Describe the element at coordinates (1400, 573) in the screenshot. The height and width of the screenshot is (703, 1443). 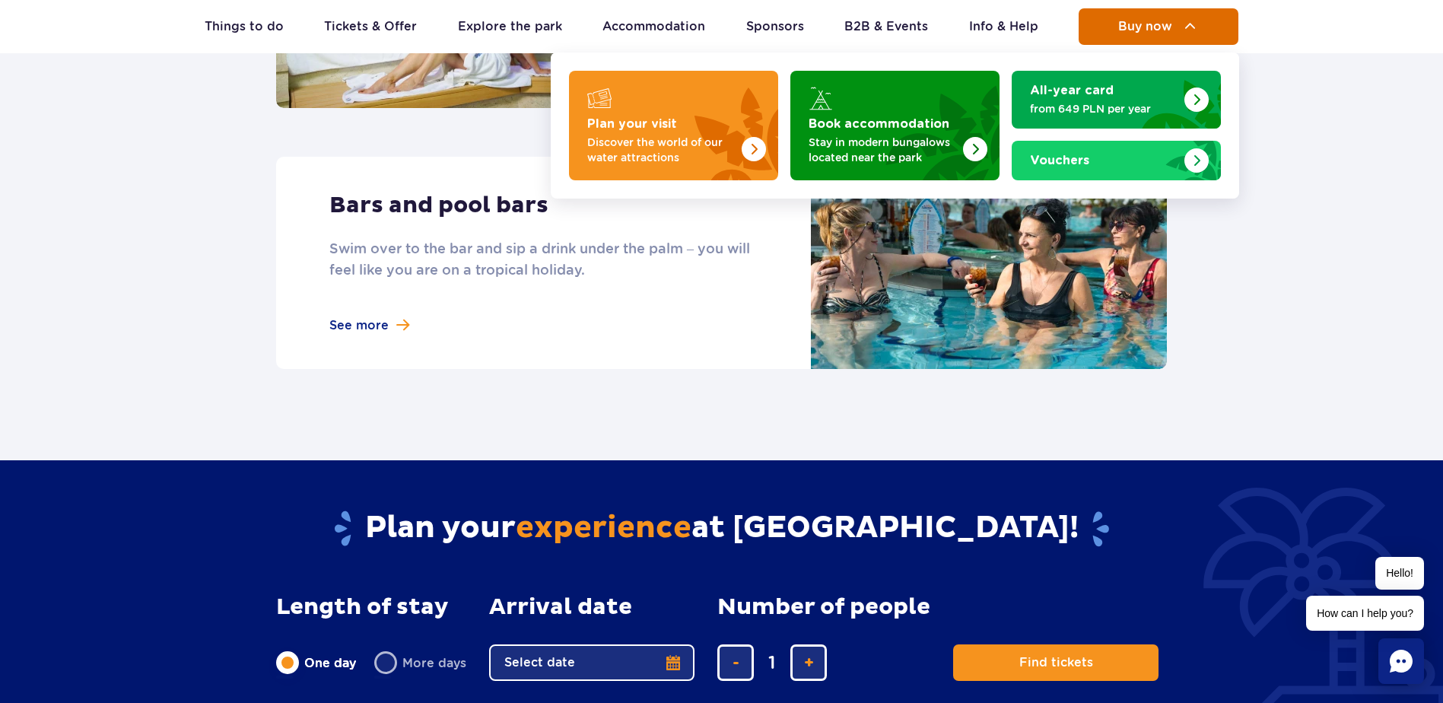
I see `span: Hello!` at that location.